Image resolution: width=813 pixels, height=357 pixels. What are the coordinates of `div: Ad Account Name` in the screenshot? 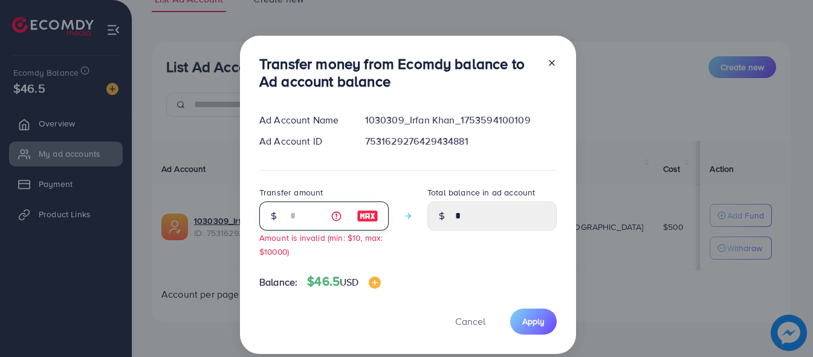 It's located at (302, 120).